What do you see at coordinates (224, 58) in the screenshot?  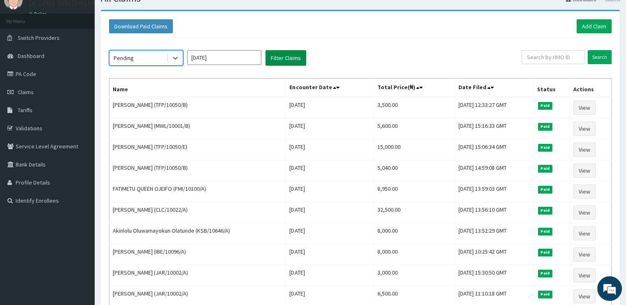 I see `input: Select Month and Year` at bounding box center [224, 58].